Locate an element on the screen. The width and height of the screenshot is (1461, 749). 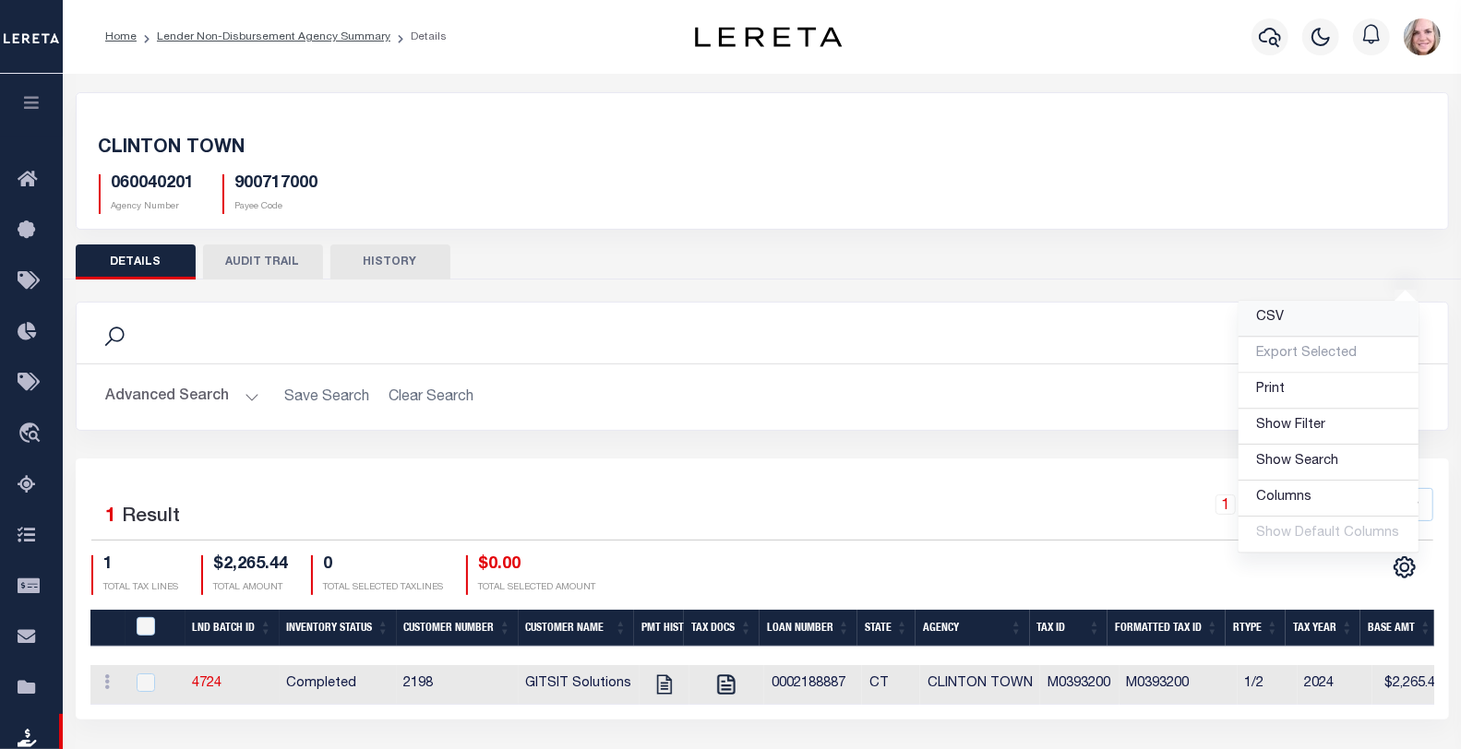
button: HISTORY is located at coordinates (390, 262).